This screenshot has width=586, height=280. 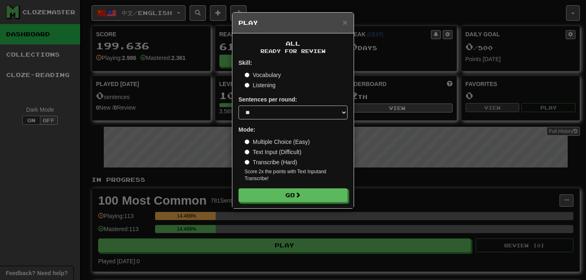 I want to click on button: Close, so click(x=345, y=22).